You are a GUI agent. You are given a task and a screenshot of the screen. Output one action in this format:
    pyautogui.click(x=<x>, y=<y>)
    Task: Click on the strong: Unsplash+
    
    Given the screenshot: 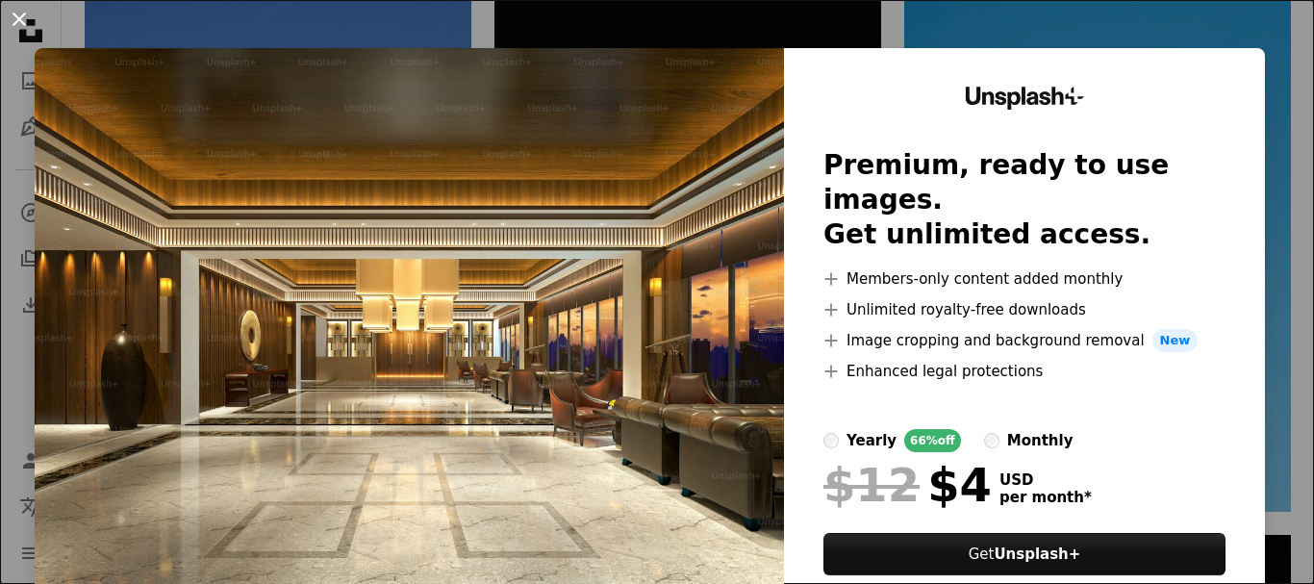 What is the action you would take?
    pyautogui.click(x=1037, y=554)
    